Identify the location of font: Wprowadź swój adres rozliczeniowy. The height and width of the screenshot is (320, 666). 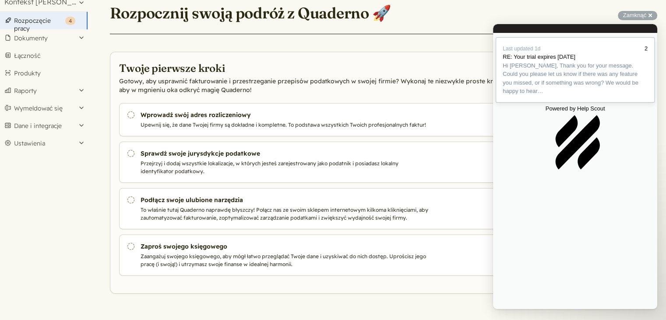
(196, 115).